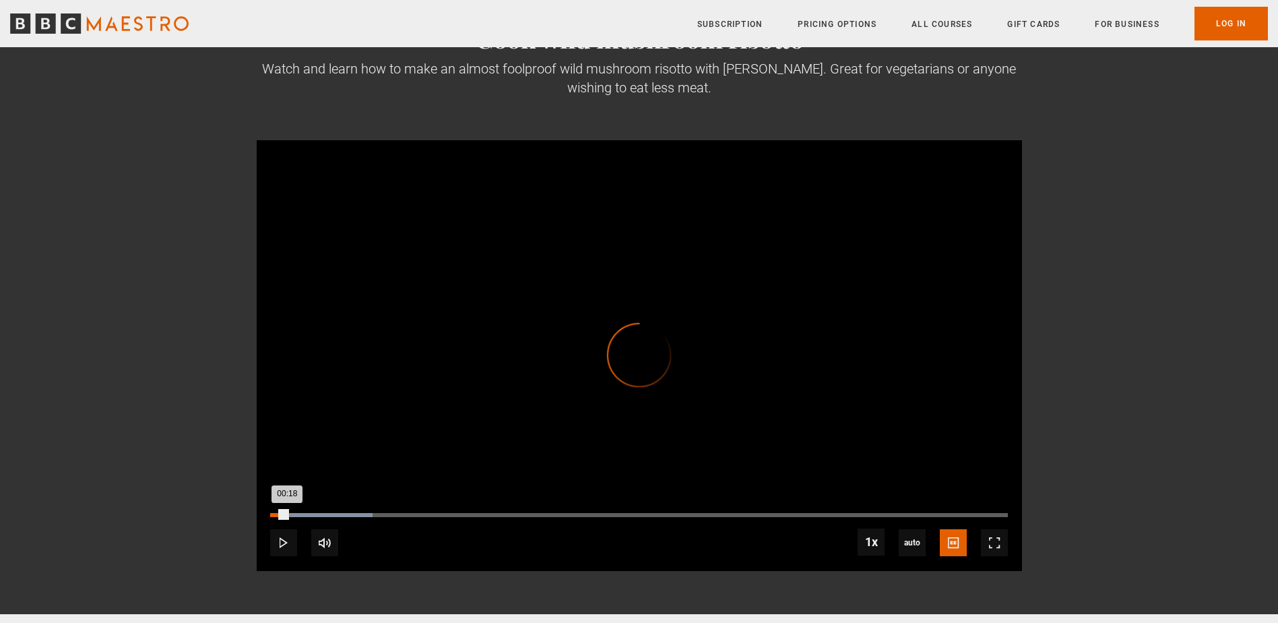  I want to click on a: For business, so click(1127, 24).